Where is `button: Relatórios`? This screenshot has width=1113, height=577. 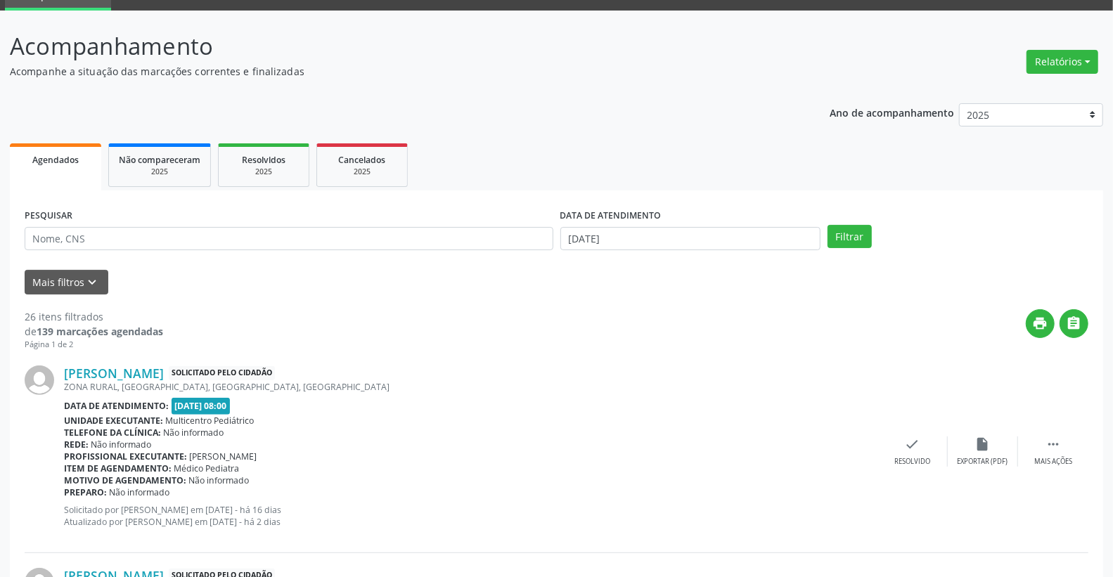 button: Relatórios is located at coordinates (1062, 62).